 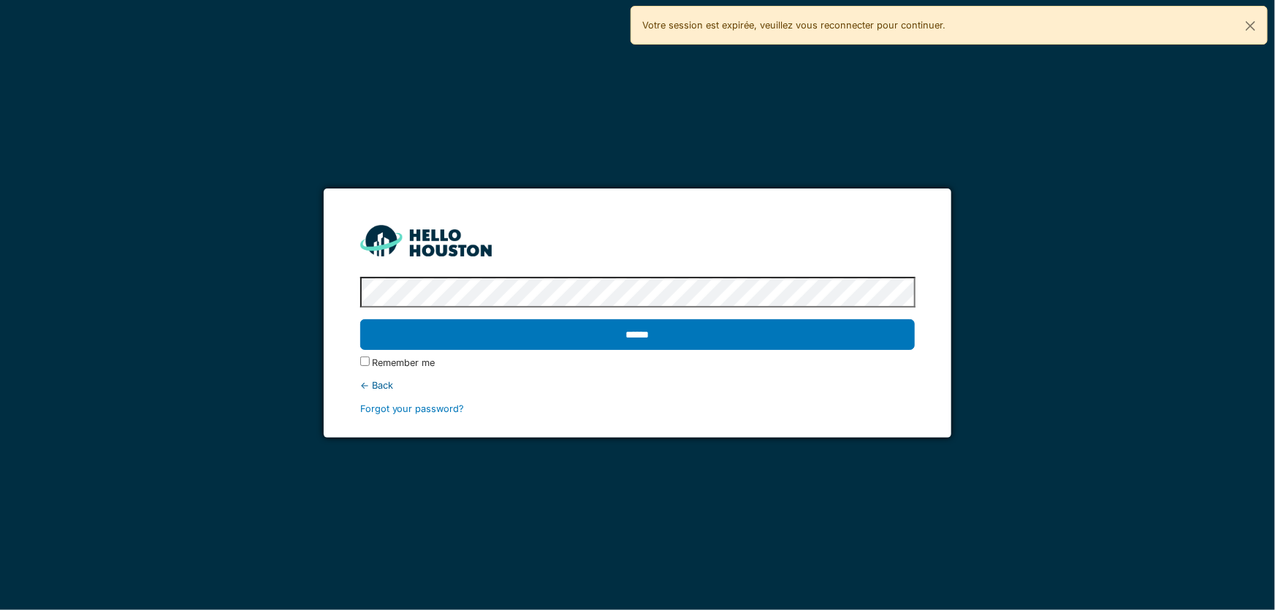 I want to click on div: ← Back, so click(x=638, y=385).